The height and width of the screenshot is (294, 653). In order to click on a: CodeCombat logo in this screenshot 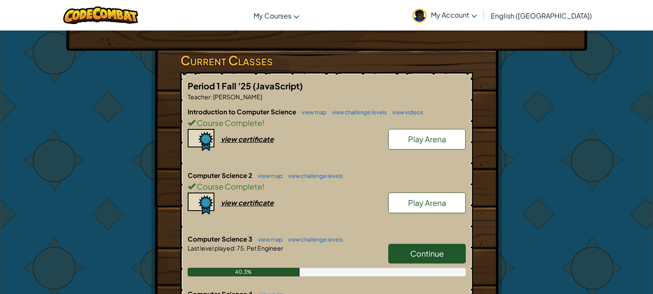, I will do `click(101, 15)`.